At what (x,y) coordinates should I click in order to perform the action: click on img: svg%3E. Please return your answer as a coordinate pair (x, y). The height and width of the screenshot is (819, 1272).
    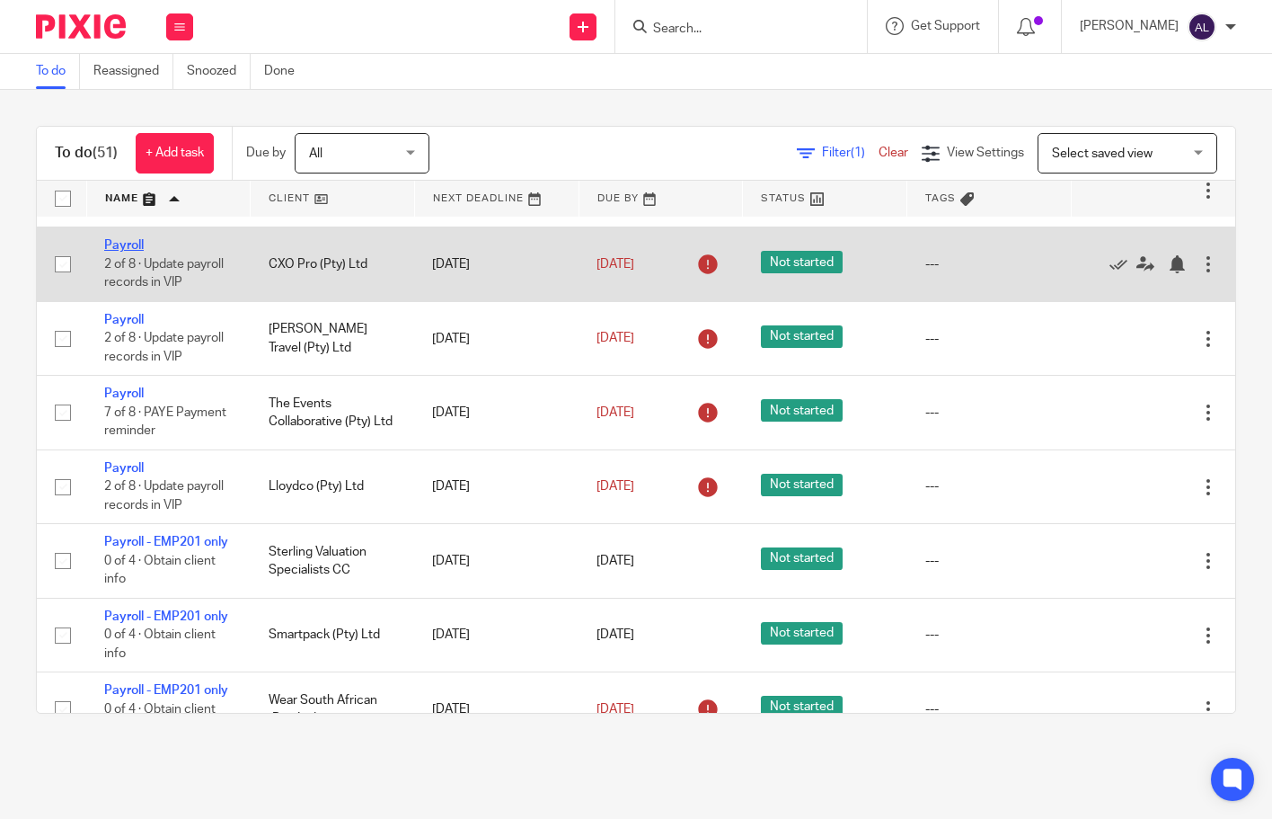
    Looking at the image, I should click on (1202, 27).